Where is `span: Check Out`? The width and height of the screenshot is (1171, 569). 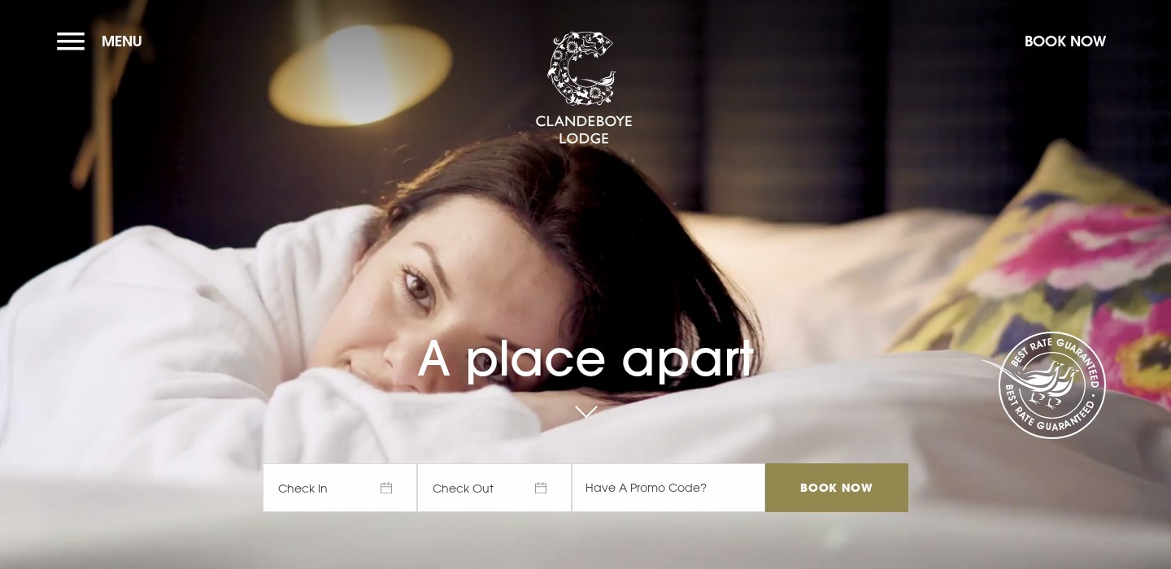 span: Check Out is located at coordinates (494, 488).